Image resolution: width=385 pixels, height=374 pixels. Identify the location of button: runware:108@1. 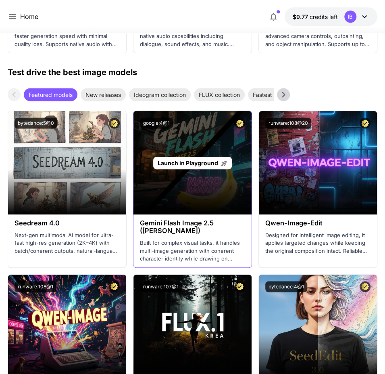
(36, 286).